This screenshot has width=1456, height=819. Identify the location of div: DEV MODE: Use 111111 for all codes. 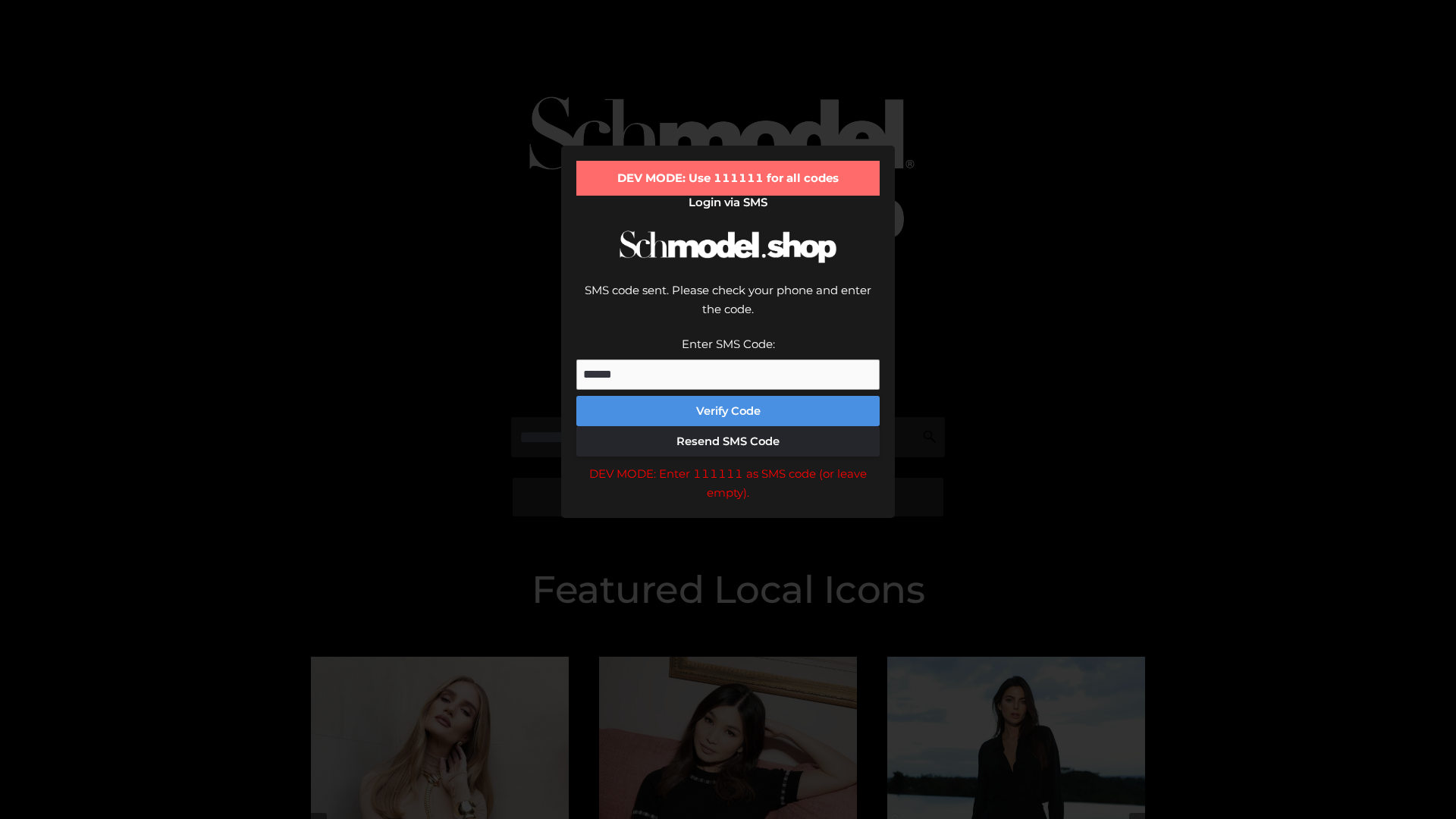
(728, 178).